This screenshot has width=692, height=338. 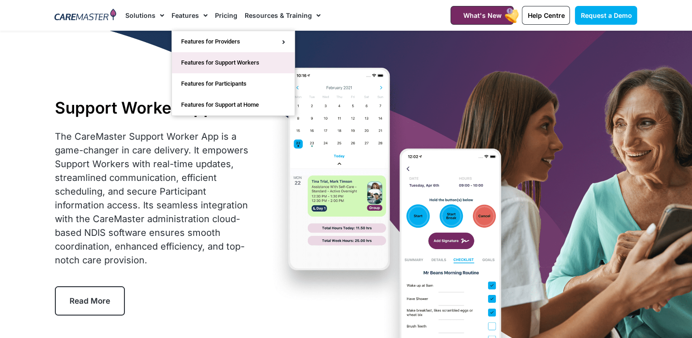 What do you see at coordinates (482, 15) in the screenshot?
I see `a: What's New` at bounding box center [482, 15].